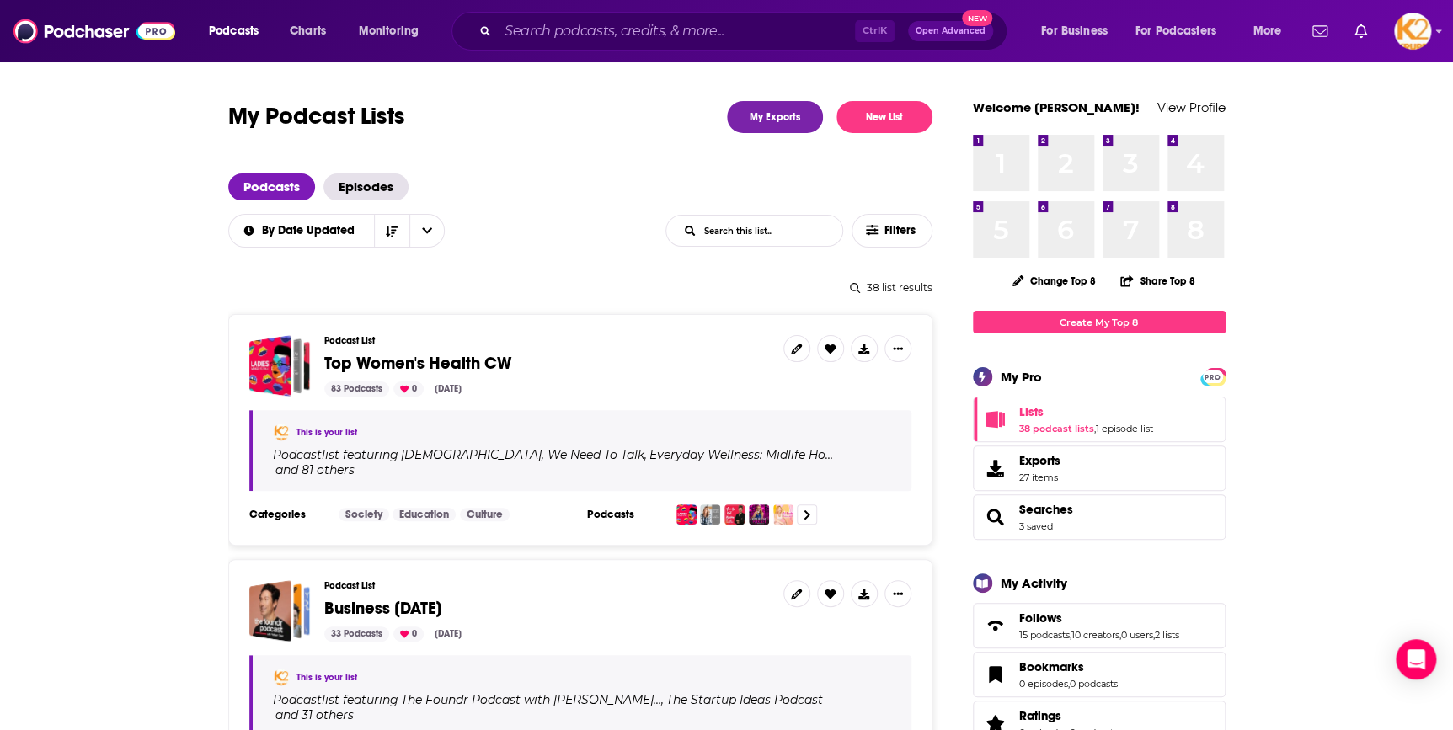 This screenshot has width=1453, height=730. I want to click on a: 15 podcasts, so click(1045, 635).